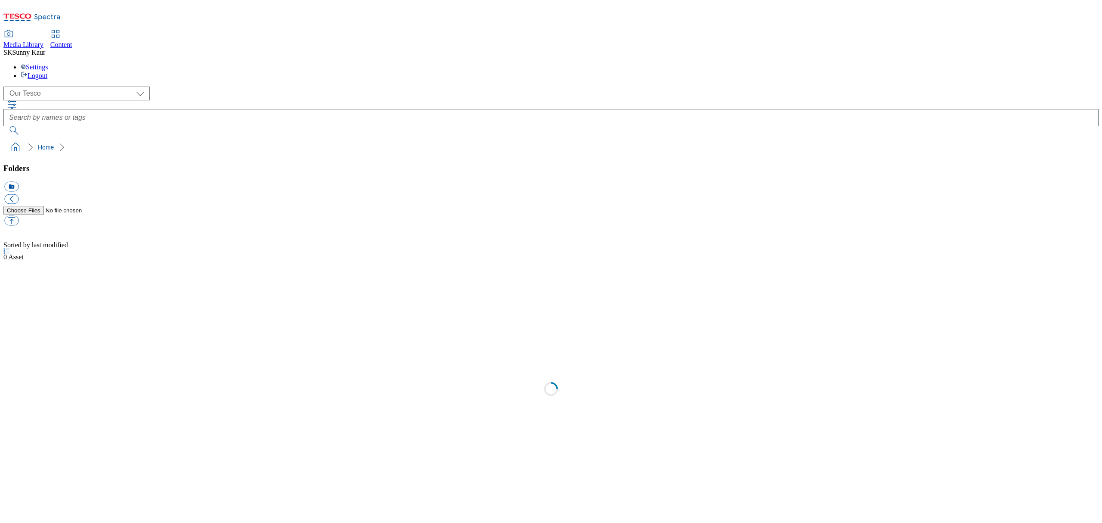  I want to click on span: Asset, so click(13, 257).